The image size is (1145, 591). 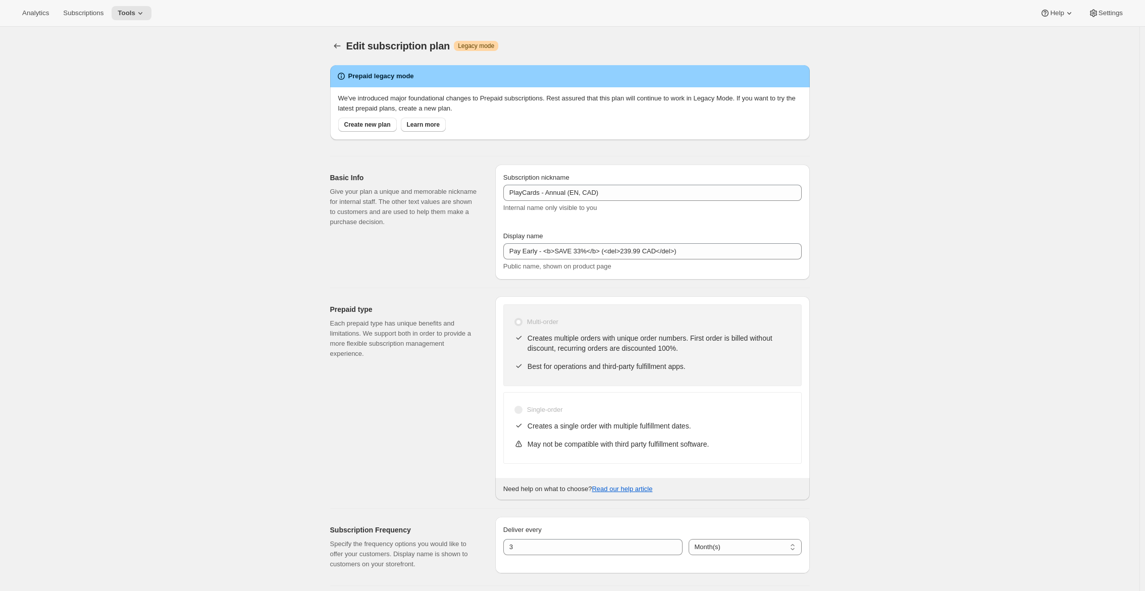 What do you see at coordinates (659, 426) in the screenshot?
I see `p: Creates a single order with multiple fulfillment dates.` at bounding box center [659, 426].